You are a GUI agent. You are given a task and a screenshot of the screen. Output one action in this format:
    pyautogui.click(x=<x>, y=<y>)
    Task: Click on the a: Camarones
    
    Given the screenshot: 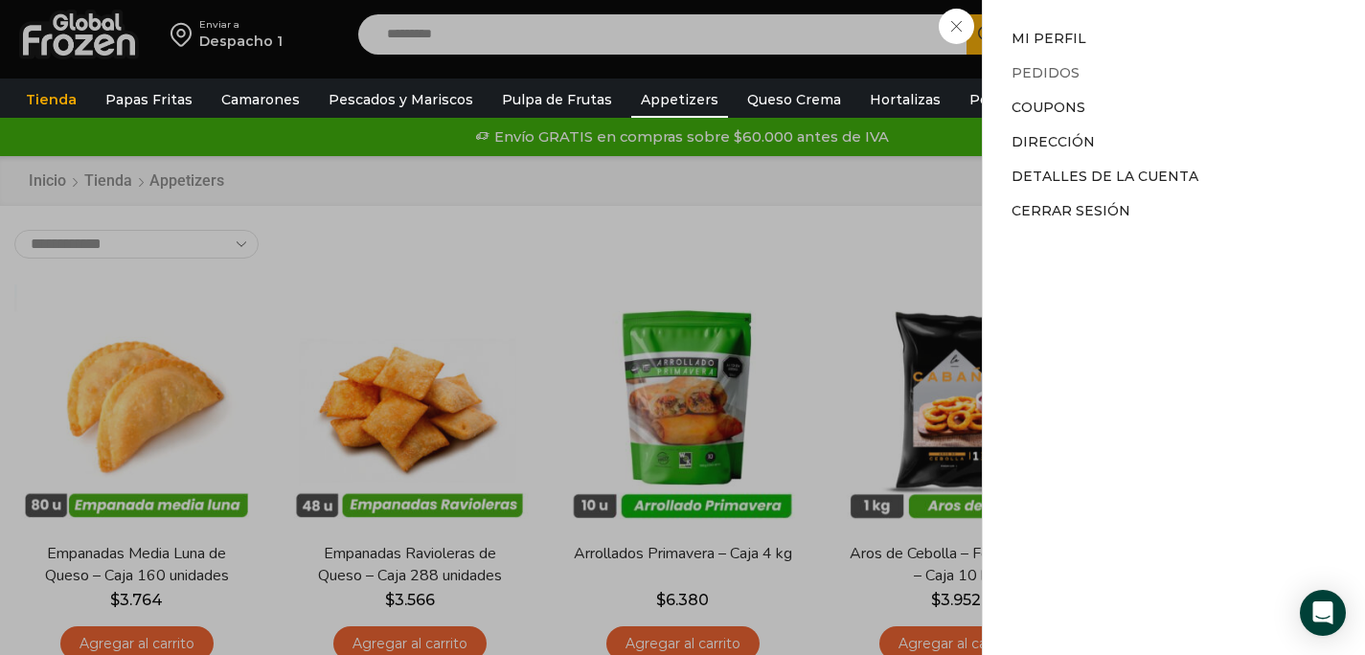 What is the action you would take?
    pyautogui.click(x=261, y=100)
    